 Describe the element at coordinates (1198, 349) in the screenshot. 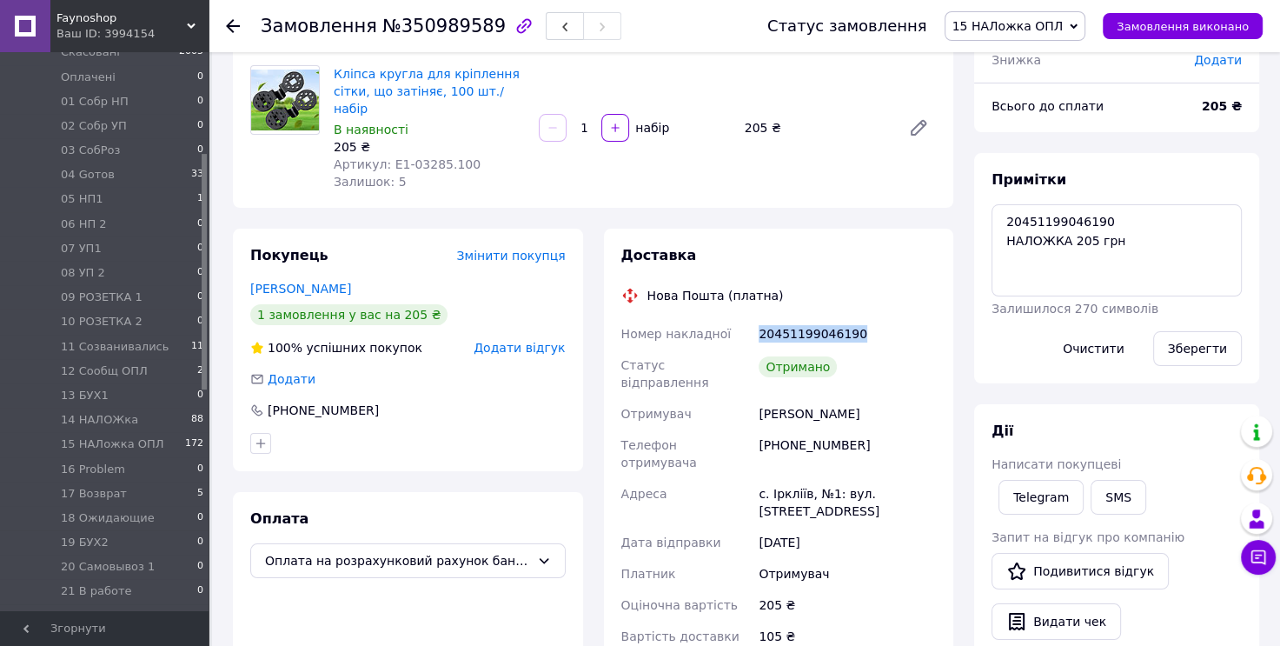

I see `button: Зберегти` at that location.